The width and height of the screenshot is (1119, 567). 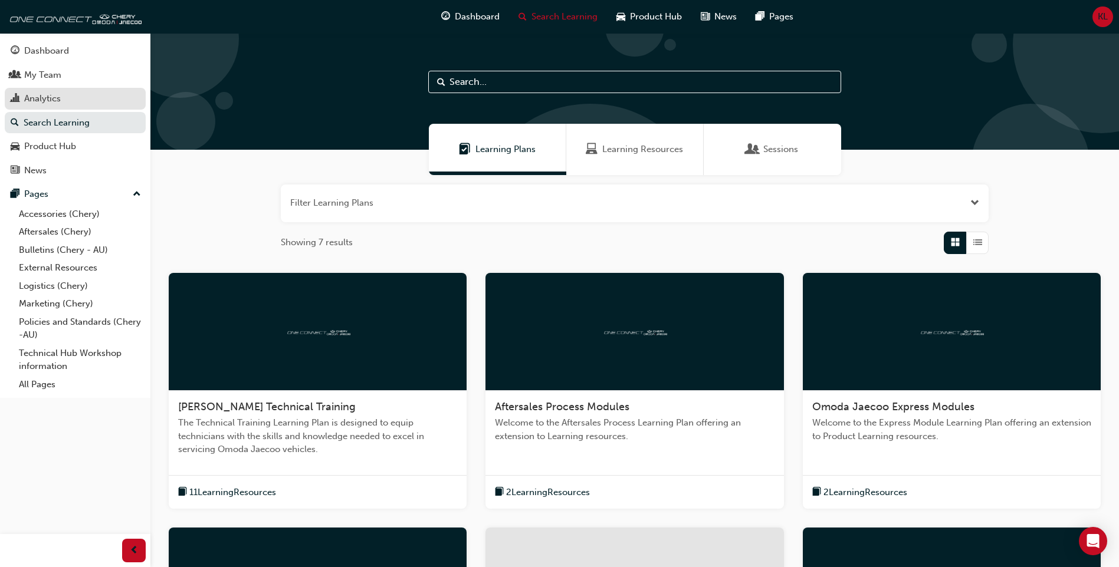 What do you see at coordinates (477, 17) in the screenshot?
I see `span: Dashboard` at bounding box center [477, 17].